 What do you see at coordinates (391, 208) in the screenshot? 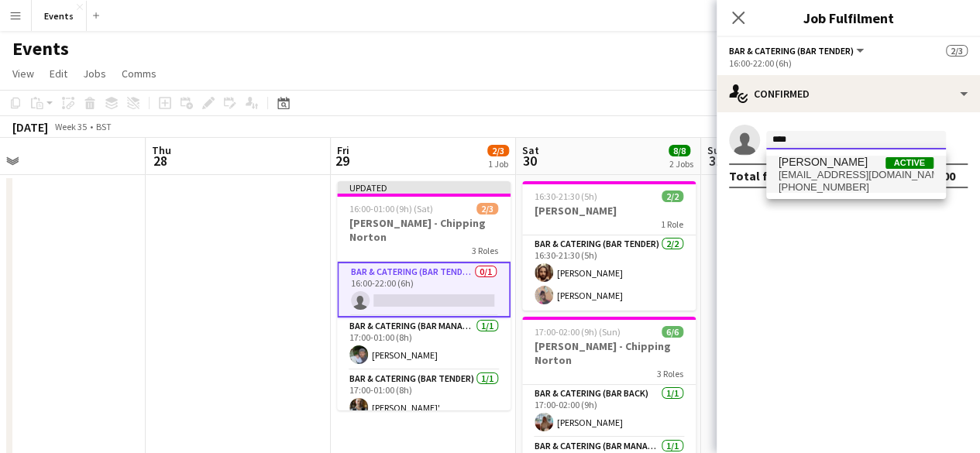
I see `span: 16:00-01:00 (9h) (Sat)` at bounding box center [391, 208].